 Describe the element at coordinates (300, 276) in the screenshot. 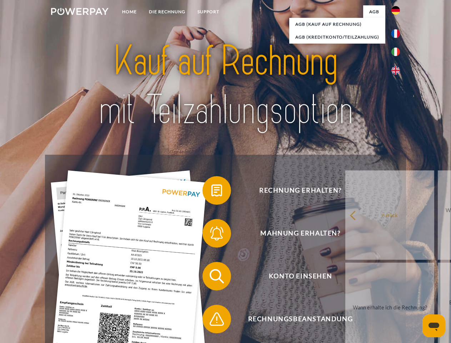

I see `span: Konto einsehen` at that location.